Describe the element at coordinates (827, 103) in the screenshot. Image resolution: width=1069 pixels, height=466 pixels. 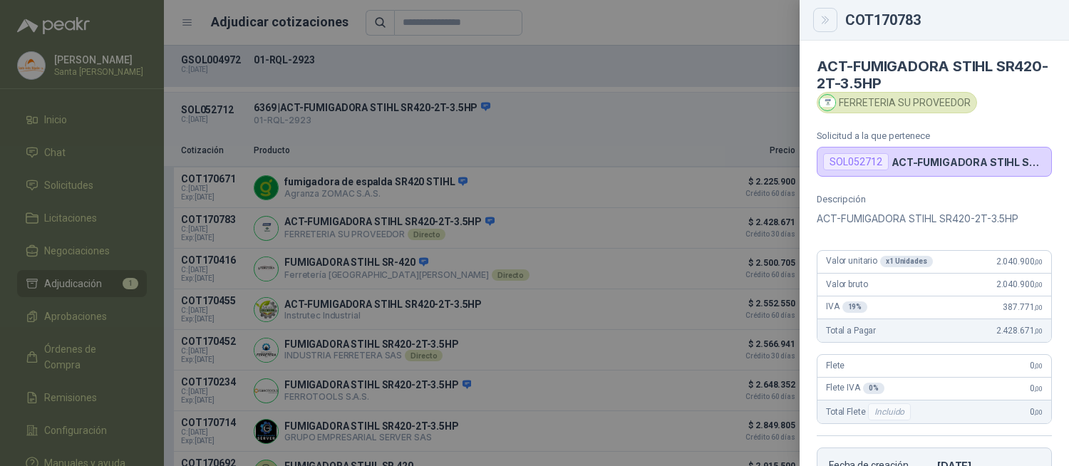
I see `img: Company Logo` at that location.